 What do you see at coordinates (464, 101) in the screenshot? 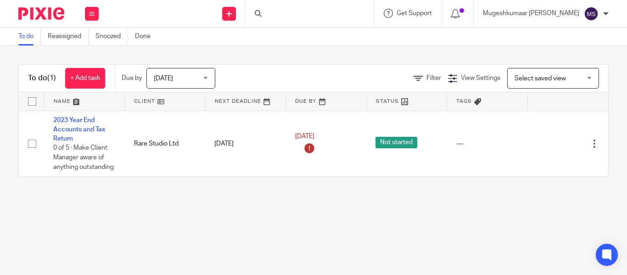
I see `span: Tags` at bounding box center [464, 101].